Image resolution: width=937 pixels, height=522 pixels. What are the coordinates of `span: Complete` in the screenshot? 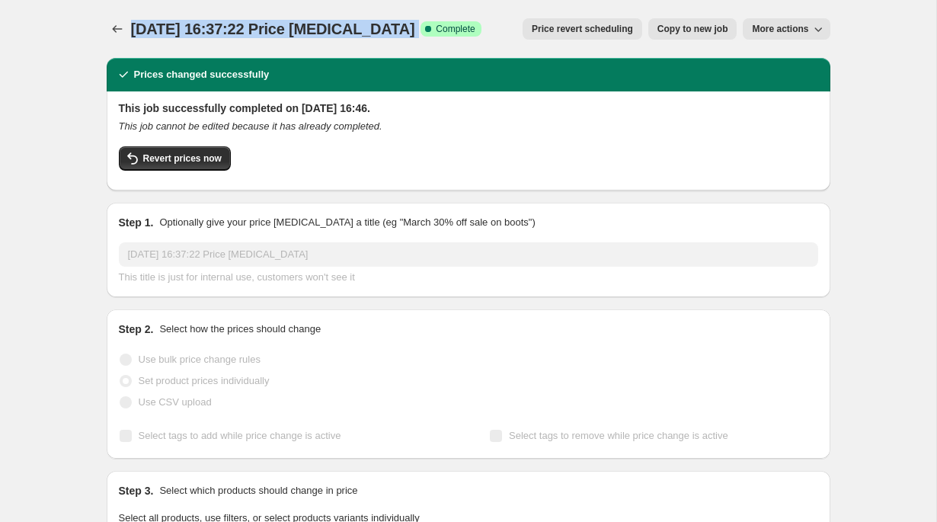 It's located at (455, 29).